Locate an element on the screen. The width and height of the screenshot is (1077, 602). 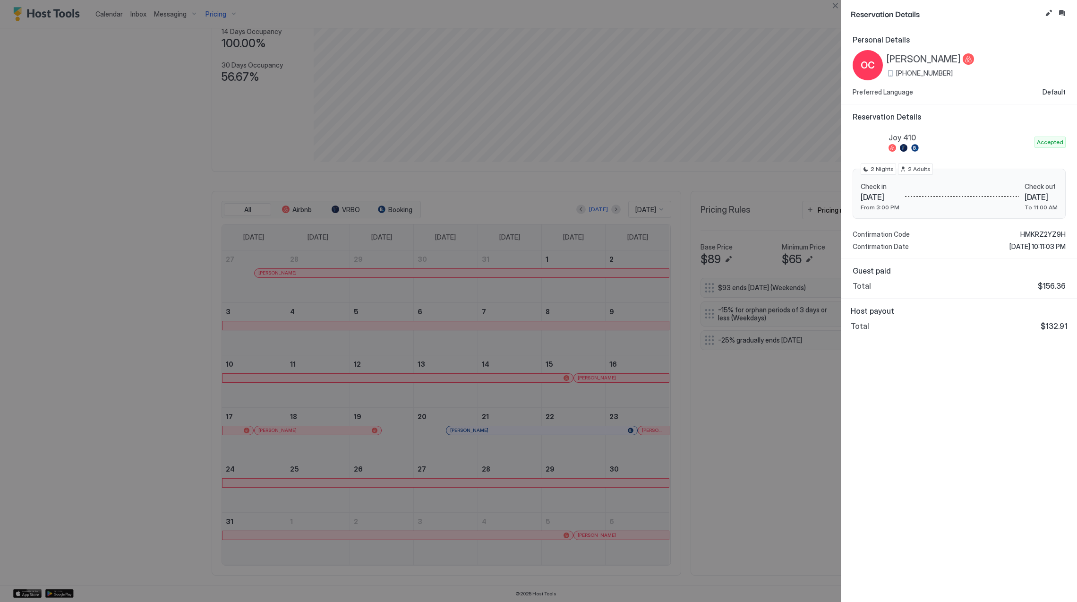
span: OC is located at coordinates (868, 65).